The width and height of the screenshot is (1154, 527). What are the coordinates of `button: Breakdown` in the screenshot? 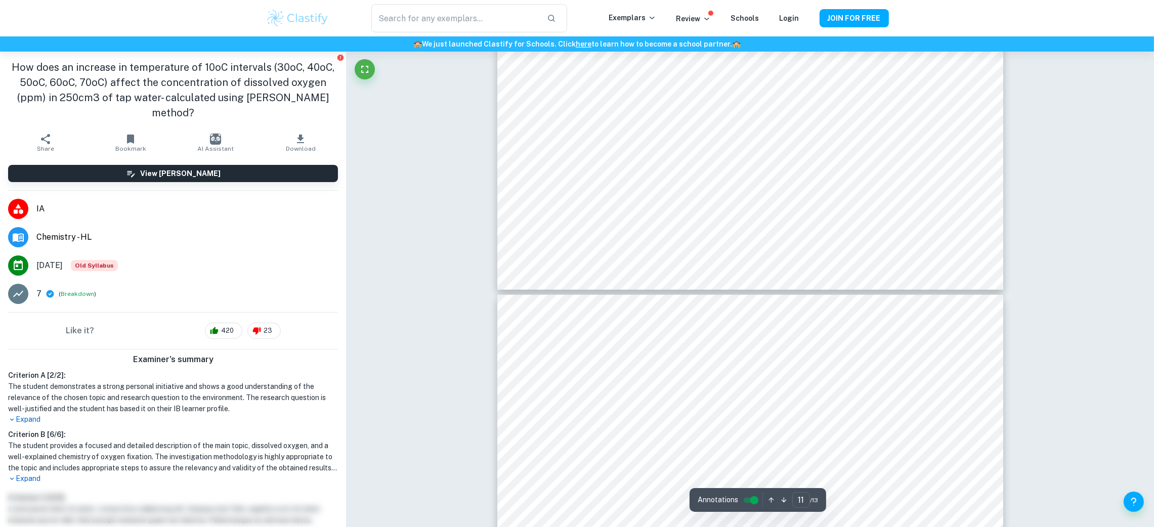 It's located at (77, 294).